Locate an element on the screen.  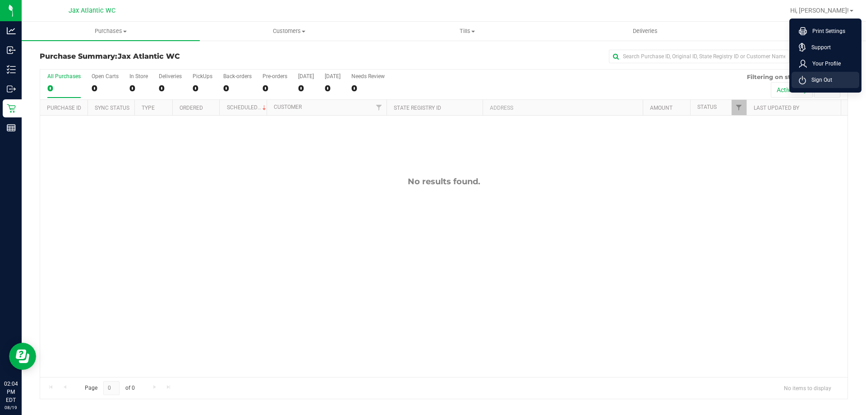
a: Deliveries is located at coordinates (645, 31).